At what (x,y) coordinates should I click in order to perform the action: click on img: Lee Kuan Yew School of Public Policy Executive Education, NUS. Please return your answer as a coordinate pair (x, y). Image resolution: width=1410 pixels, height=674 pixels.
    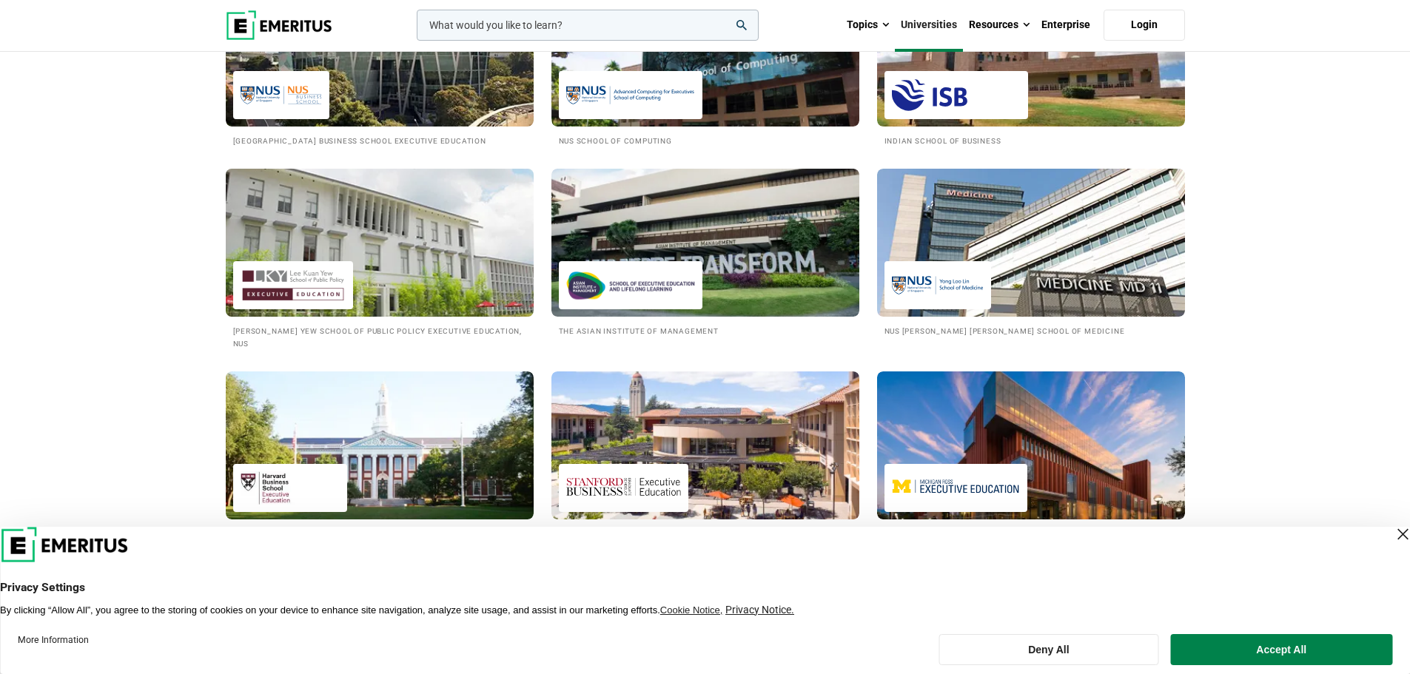
    Looking at the image, I should click on (293, 285).